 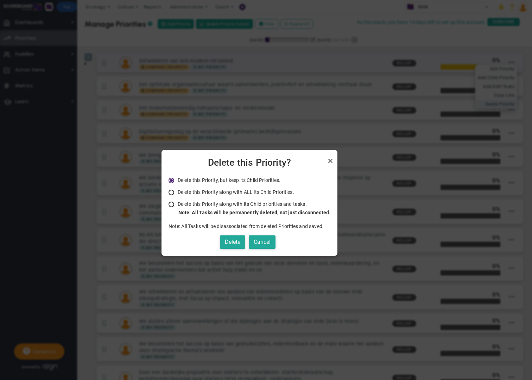 What do you see at coordinates (236, 192) in the screenshot?
I see `span: Delete this Priority along with ALL its Child Priorities.` at bounding box center [236, 192].